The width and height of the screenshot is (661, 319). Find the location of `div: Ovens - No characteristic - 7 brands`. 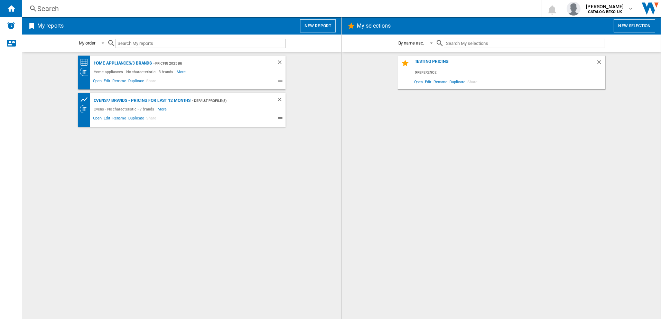

div: Ovens - No characteristic - 7 brands is located at coordinates (125, 109).